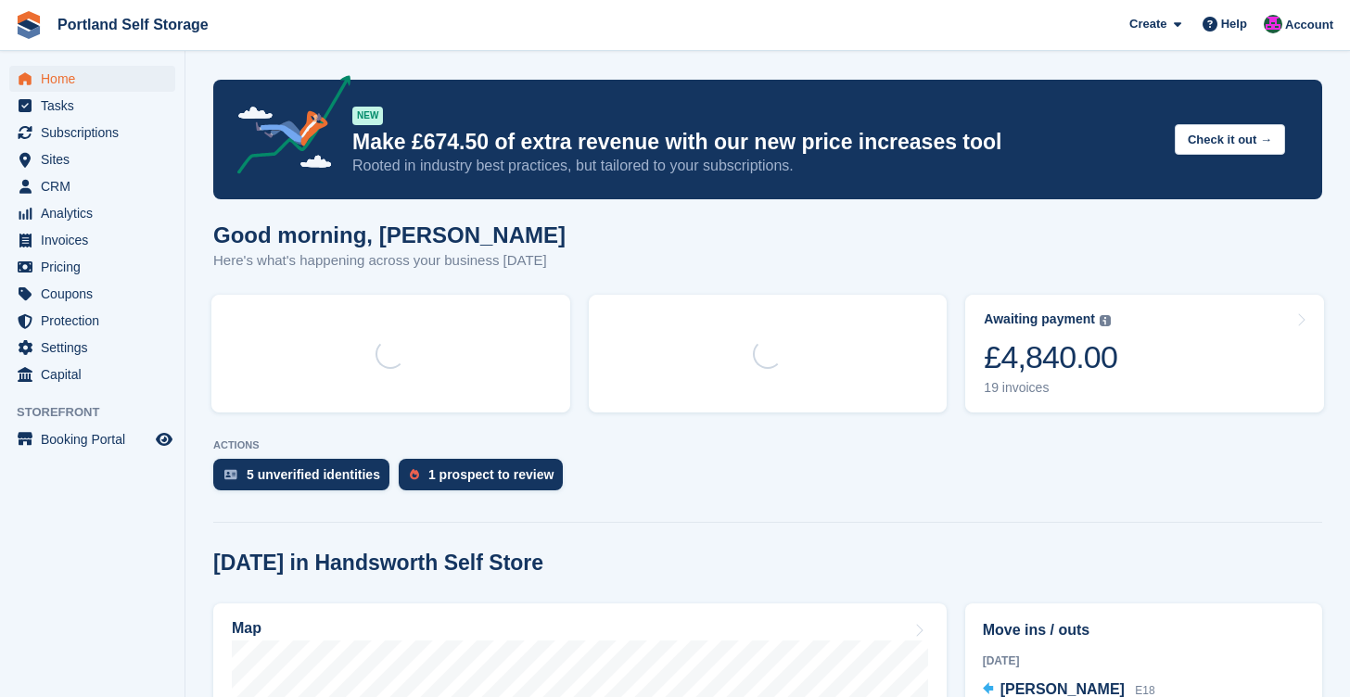 The width and height of the screenshot is (1350, 697). Describe the element at coordinates (313, 475) in the screenshot. I see `div: 5 unverified identities` at that location.